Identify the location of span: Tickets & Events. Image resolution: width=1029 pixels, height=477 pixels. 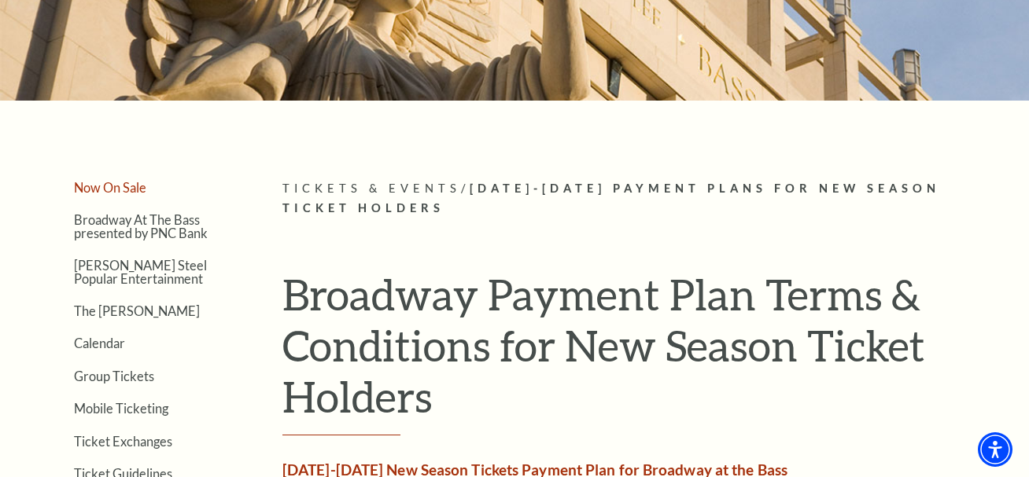
(371, 188).